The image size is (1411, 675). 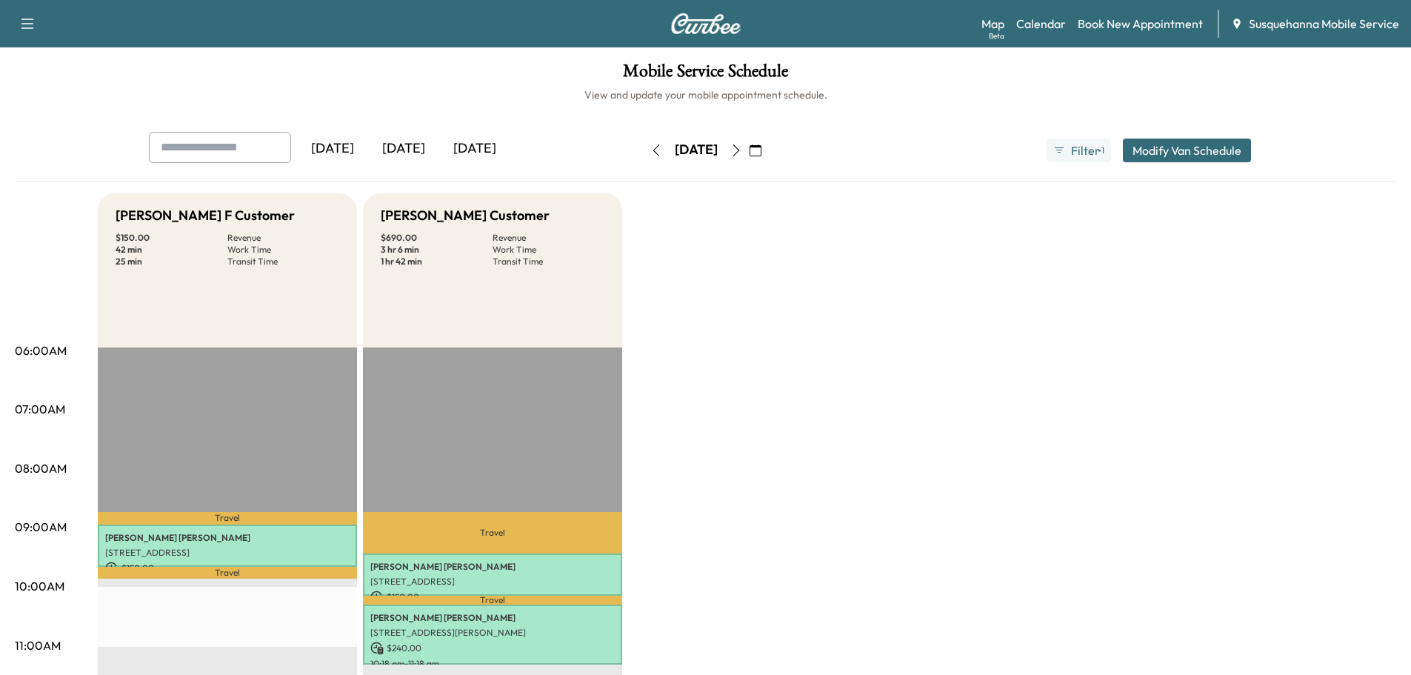 What do you see at coordinates (993, 24) in the screenshot?
I see `a: MapBeta` at bounding box center [993, 24].